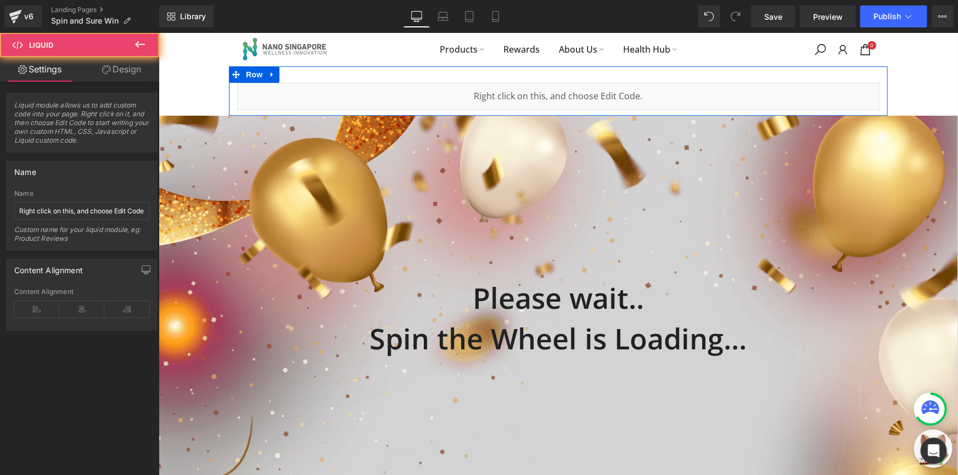 This screenshot has height=475, width=958. I want to click on span: Liquid, so click(41, 45).